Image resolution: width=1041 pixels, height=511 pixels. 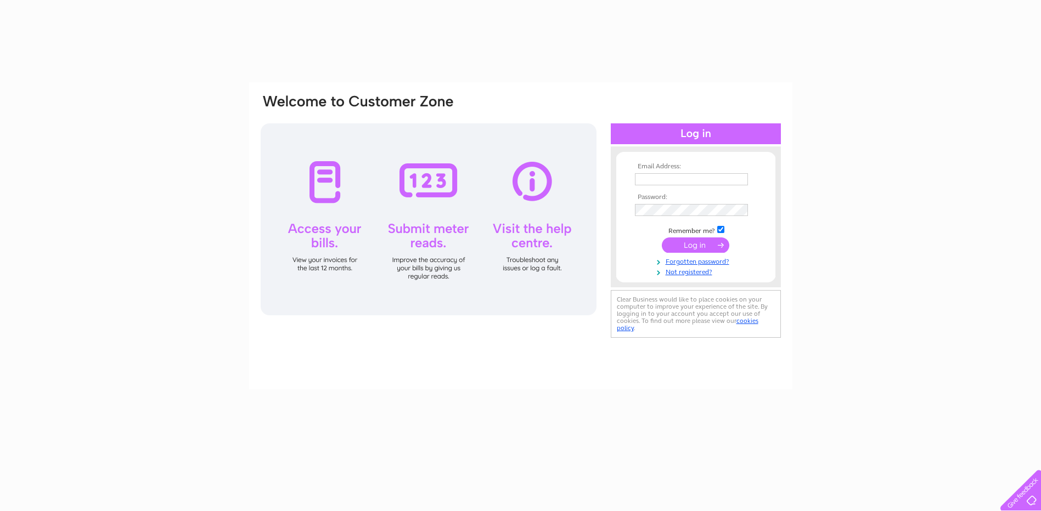 I want to click on input: Submit, so click(x=695, y=245).